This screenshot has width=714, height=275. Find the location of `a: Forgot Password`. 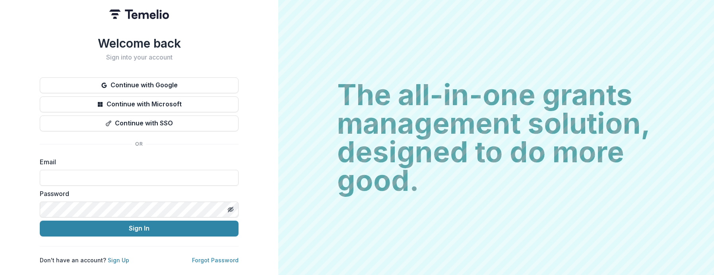

a: Forgot Password is located at coordinates (215, 260).